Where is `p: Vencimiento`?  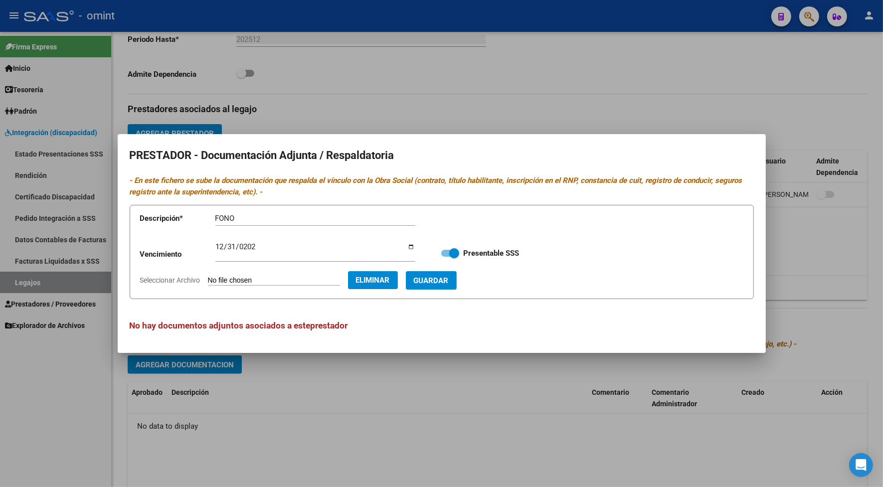
p: Vencimiento is located at coordinates (178, 254).